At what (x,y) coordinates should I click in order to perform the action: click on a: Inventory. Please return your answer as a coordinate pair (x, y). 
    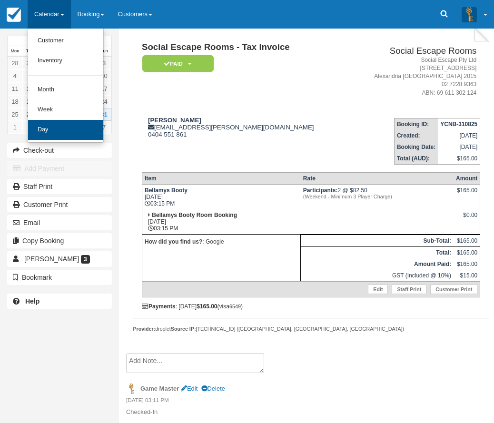
    Looking at the image, I should click on (66, 61).